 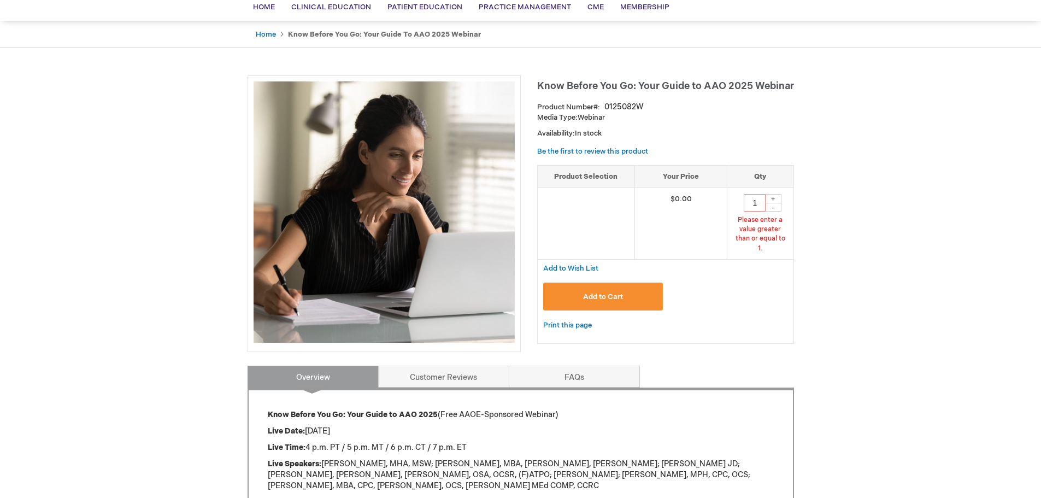 What do you see at coordinates (681, 176) in the screenshot?
I see `th: Your Price` at bounding box center [681, 176].